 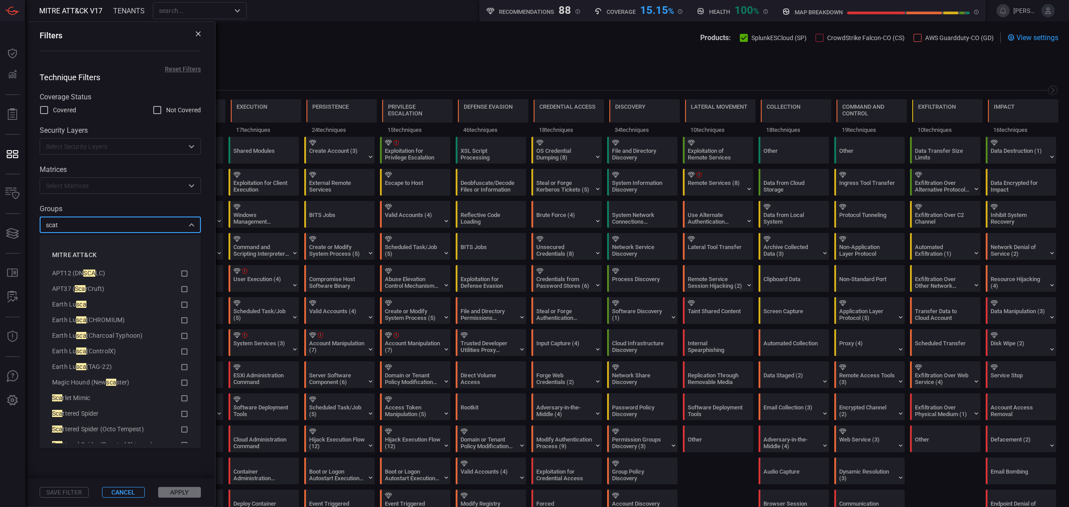 What do you see at coordinates (12, 233) in the screenshot?
I see `button: Cards` at bounding box center [12, 233].